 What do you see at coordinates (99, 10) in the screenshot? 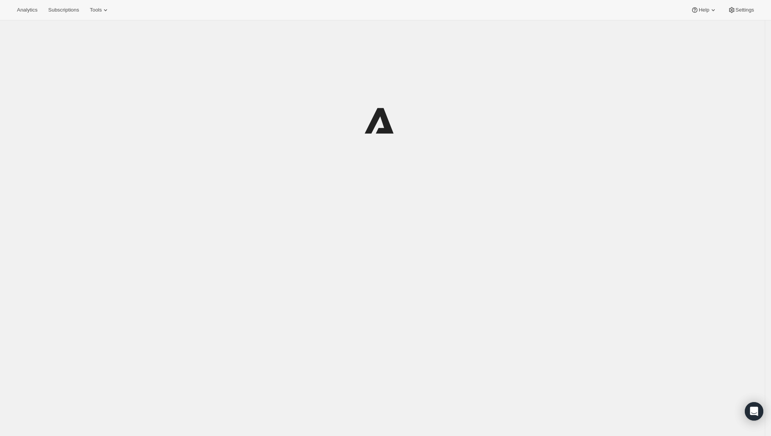
I see `button: Tools` at bounding box center [99, 10].